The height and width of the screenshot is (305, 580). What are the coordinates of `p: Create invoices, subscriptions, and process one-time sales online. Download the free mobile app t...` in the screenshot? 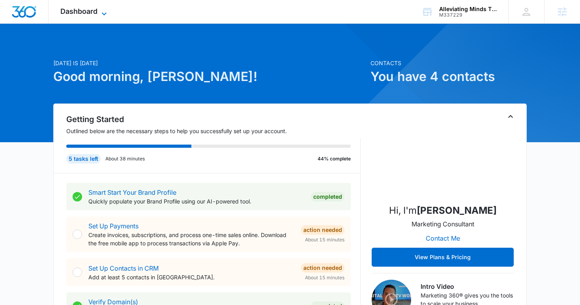 It's located at (191, 239).